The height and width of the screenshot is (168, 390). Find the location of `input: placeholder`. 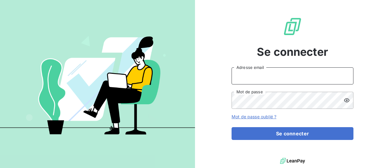

input: placeholder is located at coordinates (293, 76).